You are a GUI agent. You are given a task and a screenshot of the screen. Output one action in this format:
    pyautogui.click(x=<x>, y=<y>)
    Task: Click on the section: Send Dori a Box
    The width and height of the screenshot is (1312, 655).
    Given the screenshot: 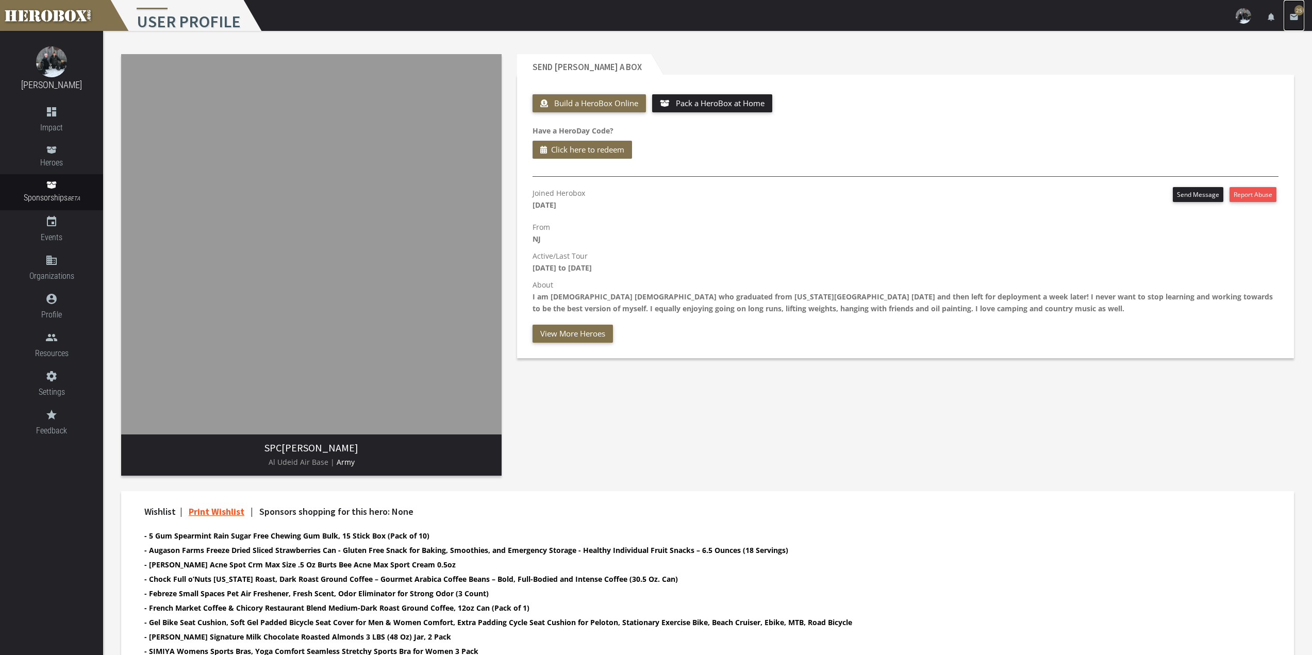 What is the action you would take?
    pyautogui.click(x=905, y=206)
    